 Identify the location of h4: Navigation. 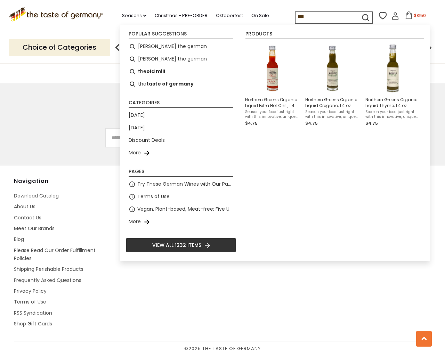
(64, 181).